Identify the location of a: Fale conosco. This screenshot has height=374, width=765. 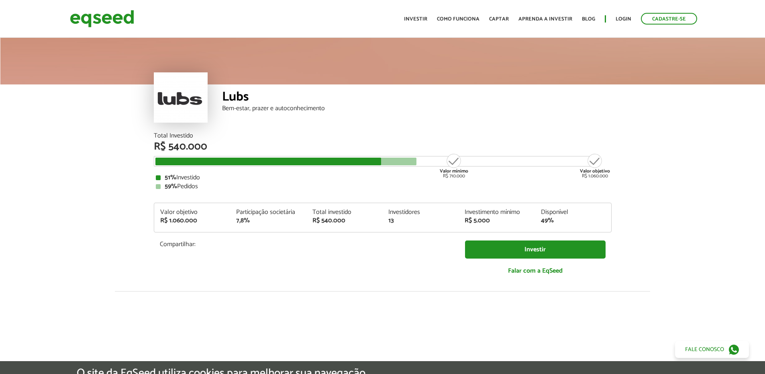
(712, 349).